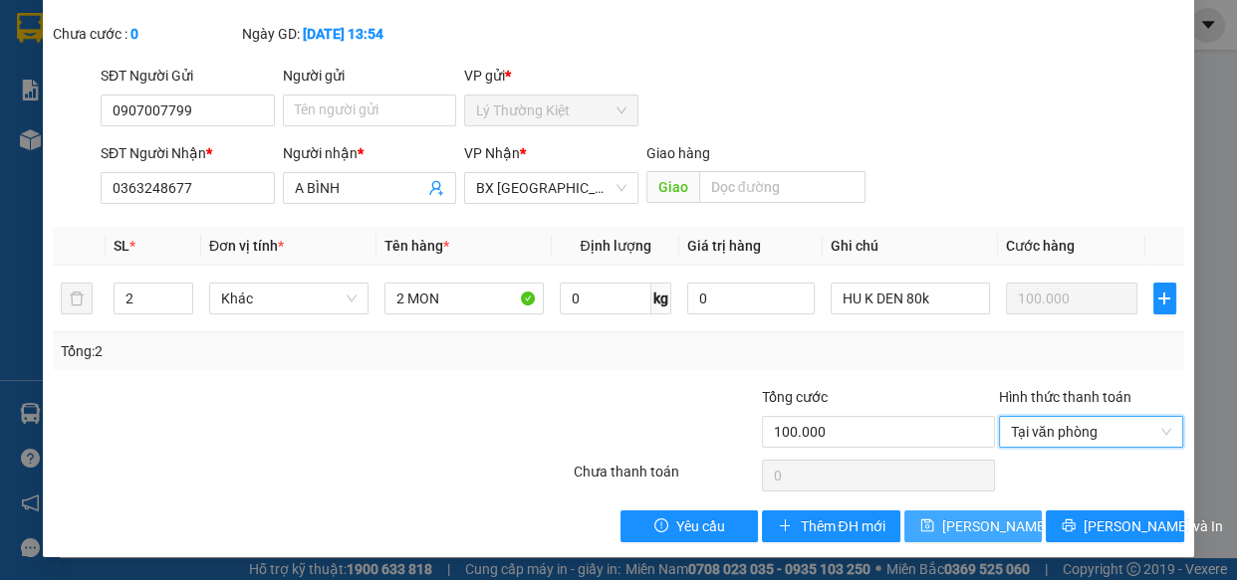 This screenshot has width=1237, height=580. Describe the element at coordinates (77, 299) in the screenshot. I see `button: delete` at that location.